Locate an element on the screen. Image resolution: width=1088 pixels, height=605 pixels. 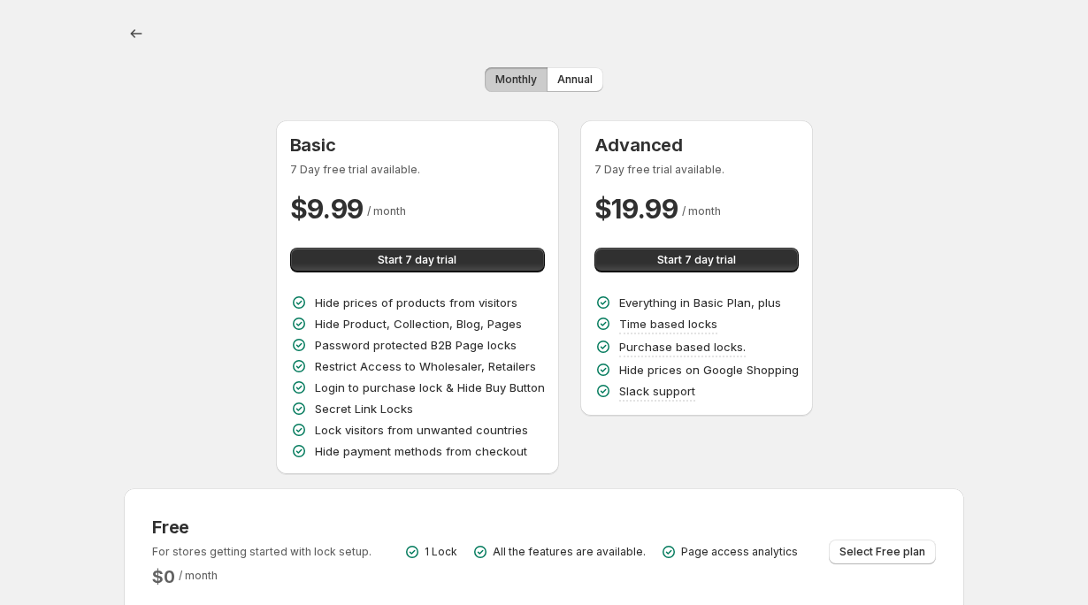
p: Hide Product, Collection, Blog, Pages is located at coordinates (419, 324).